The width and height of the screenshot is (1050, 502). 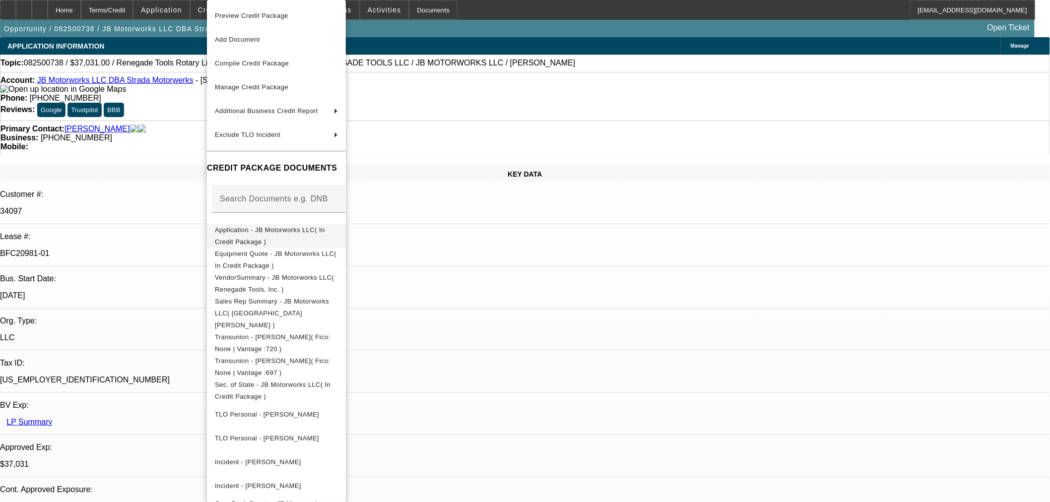 I want to click on span: Manage Credit Package, so click(x=252, y=87).